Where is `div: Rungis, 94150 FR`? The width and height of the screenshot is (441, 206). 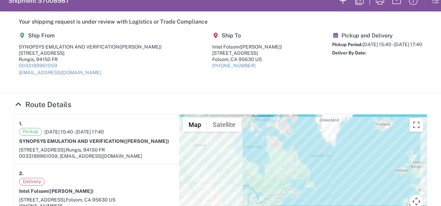
div: Rungis, 94150 FR is located at coordinates (90, 59).